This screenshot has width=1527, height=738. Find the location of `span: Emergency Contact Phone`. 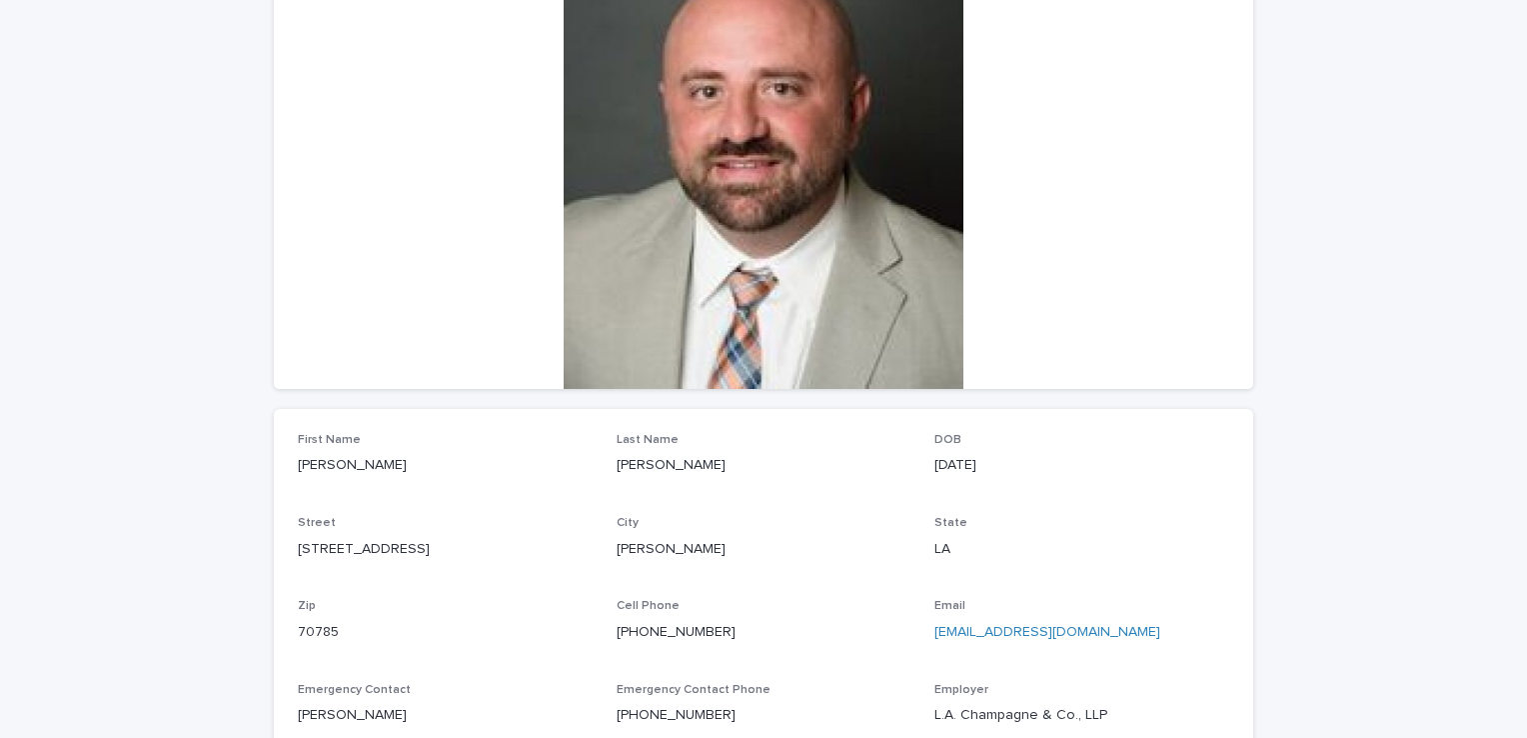

span: Emergency Contact Phone is located at coordinates (694, 690).